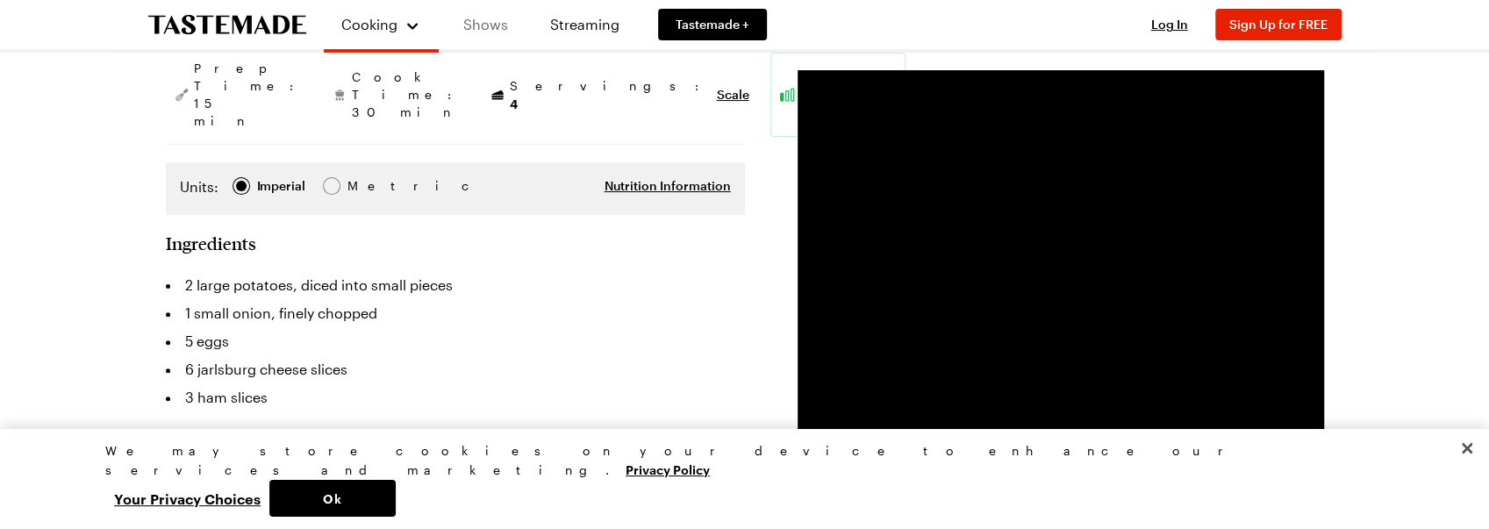 The image size is (1489, 529). Describe the element at coordinates (668, 186) in the screenshot. I see `span: Nutrition Information` at that location.